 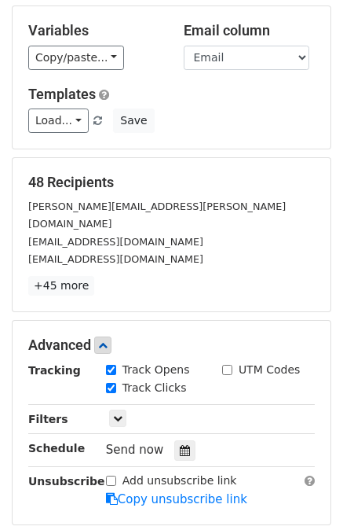 I want to click on label: Add unsubscribe link, so click(x=180, y=480).